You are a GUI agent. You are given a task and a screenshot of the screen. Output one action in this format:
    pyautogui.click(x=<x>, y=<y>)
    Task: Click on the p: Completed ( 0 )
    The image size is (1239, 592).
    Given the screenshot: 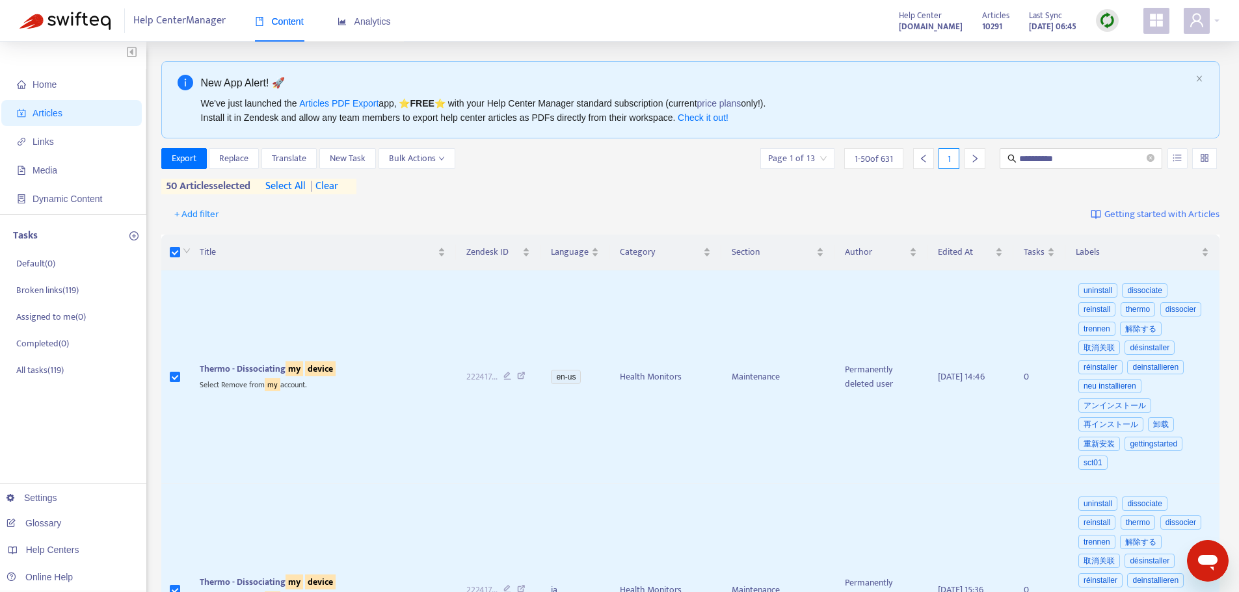 What is the action you would take?
    pyautogui.click(x=42, y=343)
    